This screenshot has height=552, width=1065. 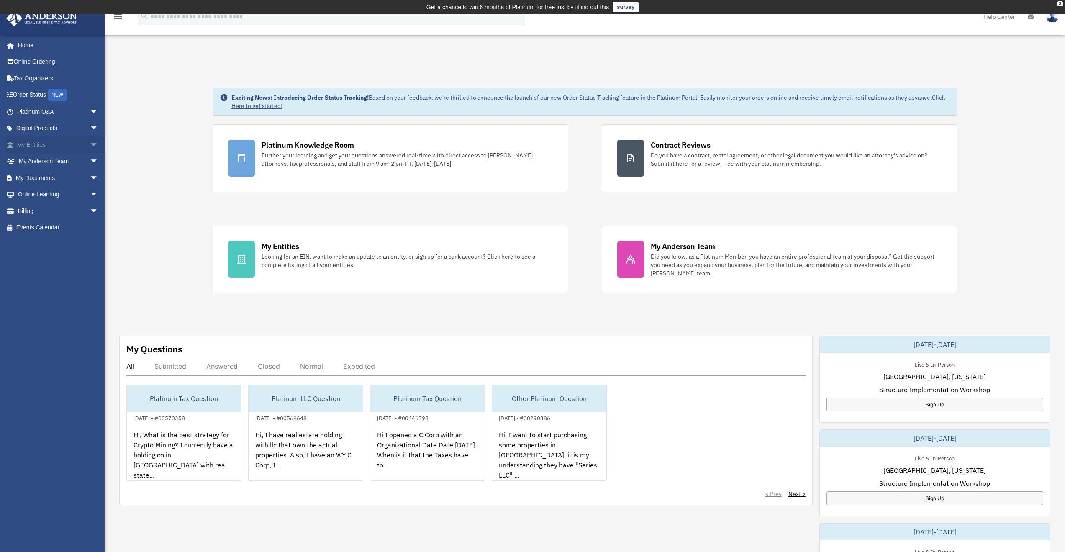 I want to click on div: Normal, so click(x=311, y=366).